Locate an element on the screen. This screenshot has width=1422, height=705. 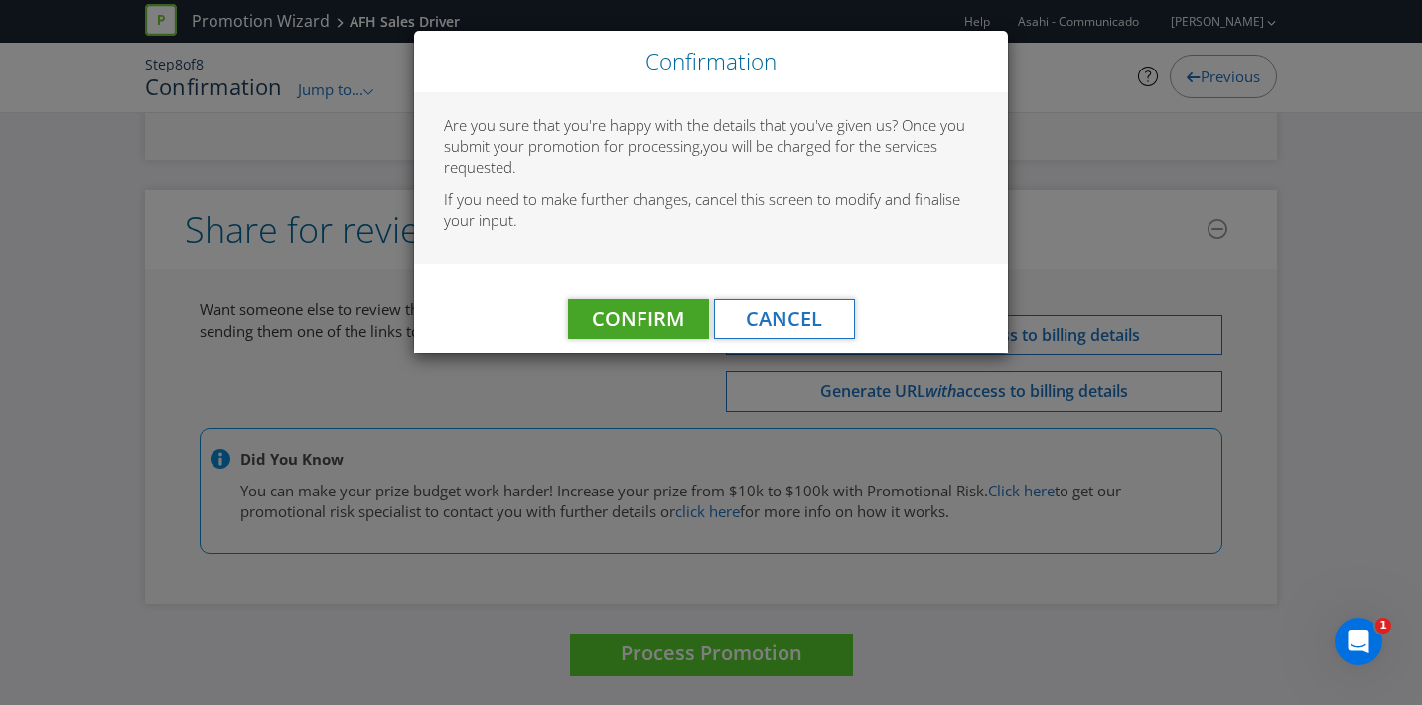
button: Cancel is located at coordinates (784, 319).